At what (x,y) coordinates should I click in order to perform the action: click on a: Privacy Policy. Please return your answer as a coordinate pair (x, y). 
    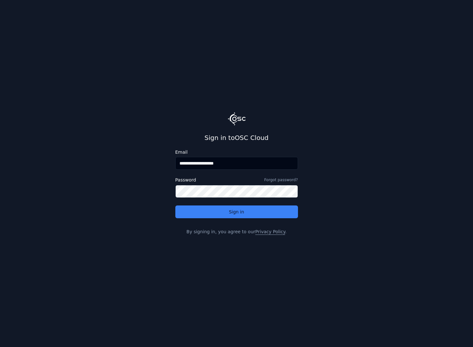
    Looking at the image, I should click on (270, 231).